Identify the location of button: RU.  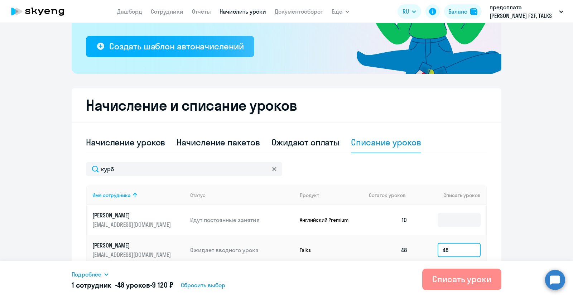
(409, 11).